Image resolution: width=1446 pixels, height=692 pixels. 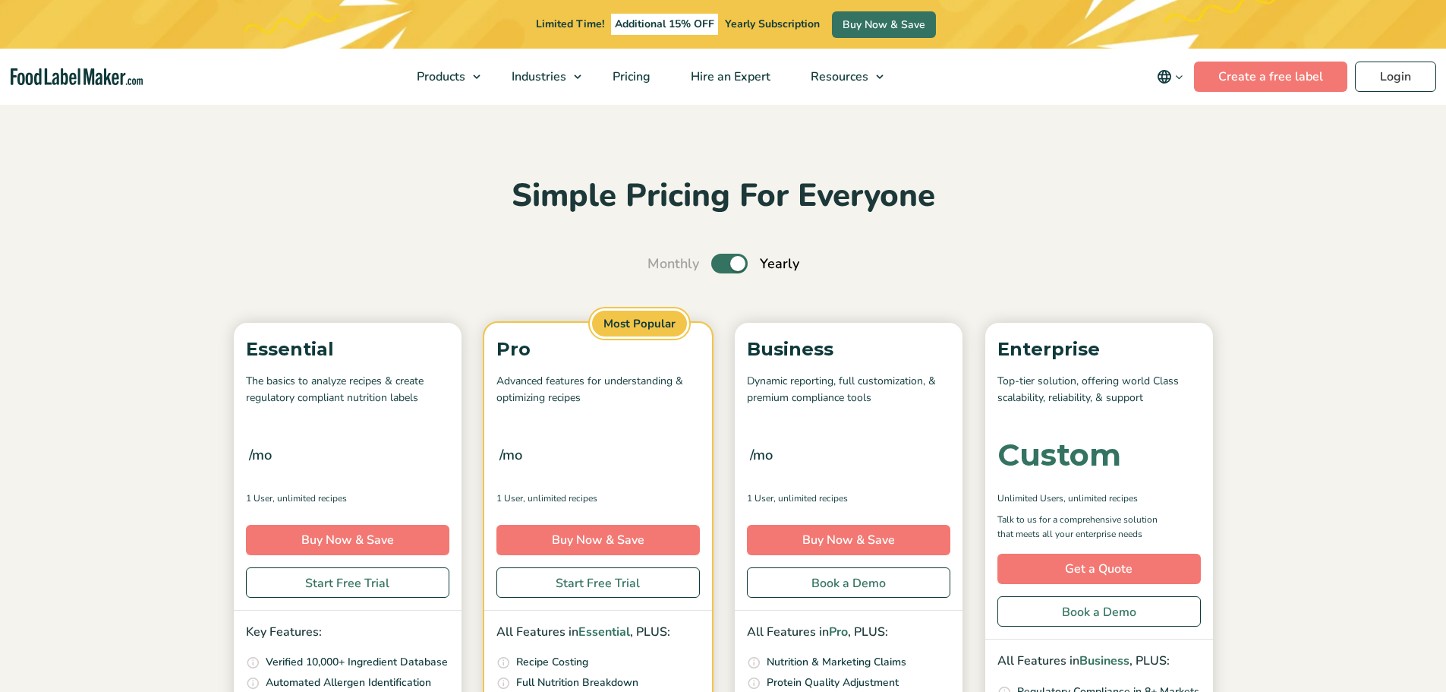 What do you see at coordinates (1105, 661) in the screenshot?
I see `span: Business` at bounding box center [1105, 661].